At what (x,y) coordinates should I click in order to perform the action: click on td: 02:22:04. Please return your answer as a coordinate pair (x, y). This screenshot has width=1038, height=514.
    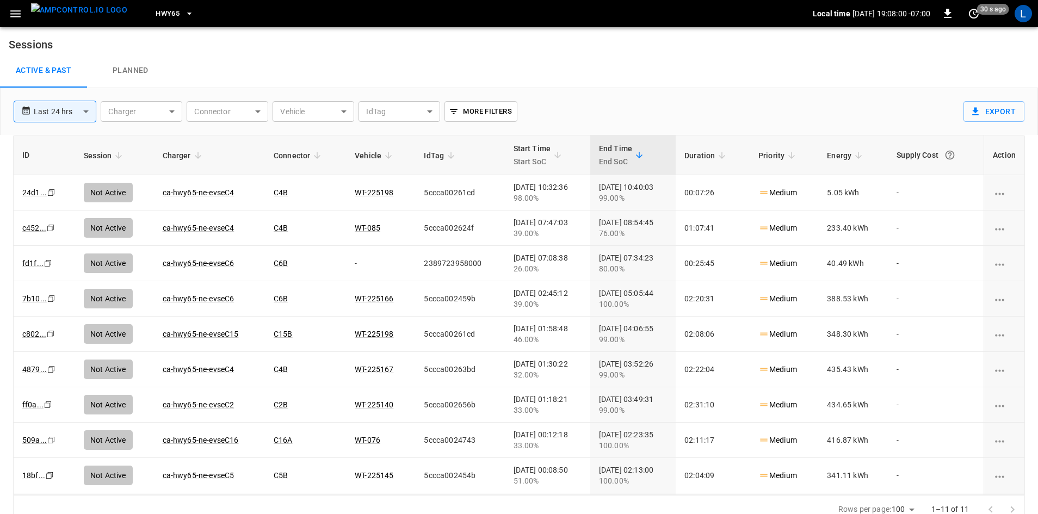
    Looking at the image, I should click on (713, 369).